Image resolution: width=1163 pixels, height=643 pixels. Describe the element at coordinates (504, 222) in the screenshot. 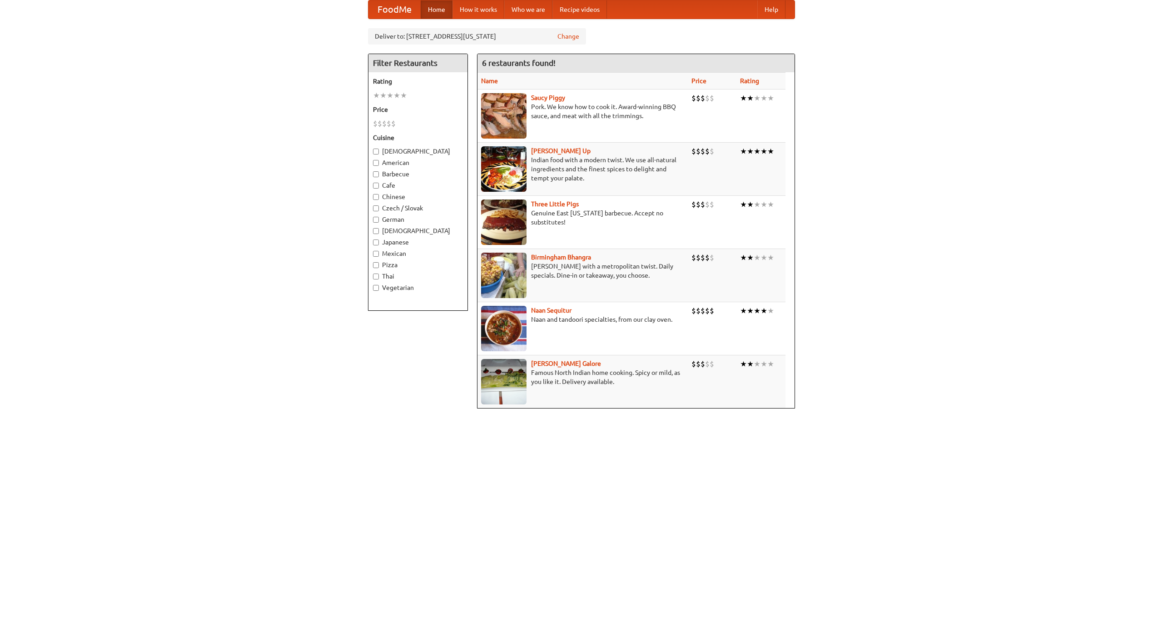

I see `img: littlepigs.jpg` at that location.